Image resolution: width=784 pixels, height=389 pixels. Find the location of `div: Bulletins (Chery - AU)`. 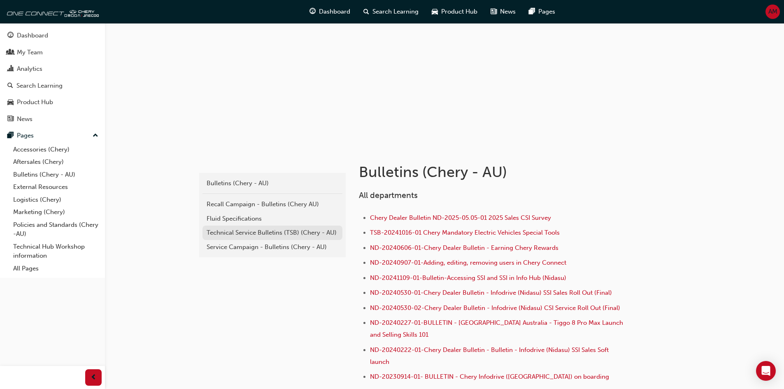

div: Bulletins (Chery - AU) is located at coordinates (272, 183).